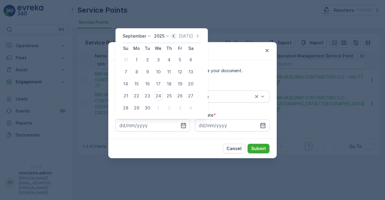  I want to click on button: Cancel, so click(234, 149).